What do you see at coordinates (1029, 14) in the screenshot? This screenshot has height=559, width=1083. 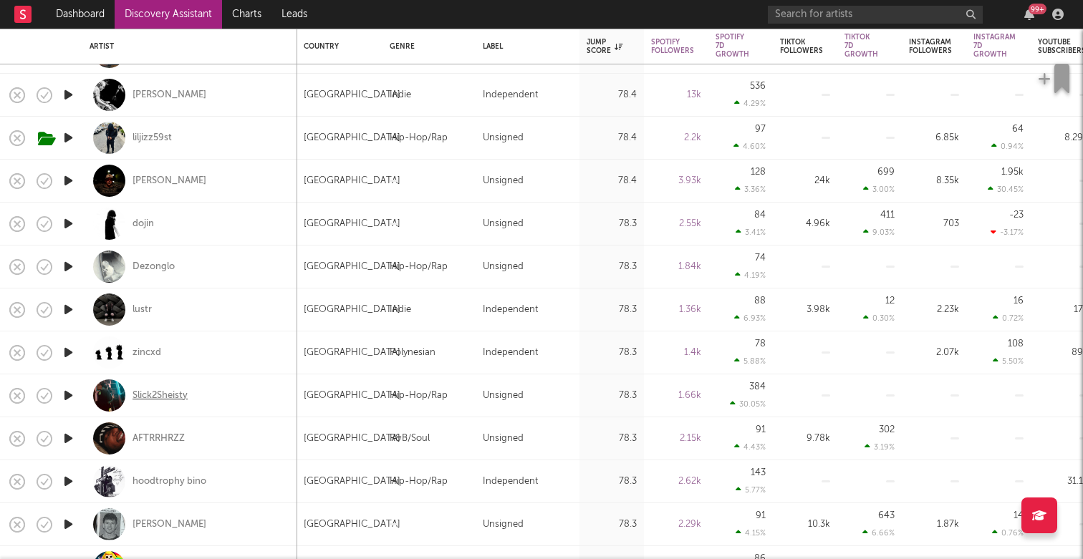 I see `button: 99+` at bounding box center [1029, 14].